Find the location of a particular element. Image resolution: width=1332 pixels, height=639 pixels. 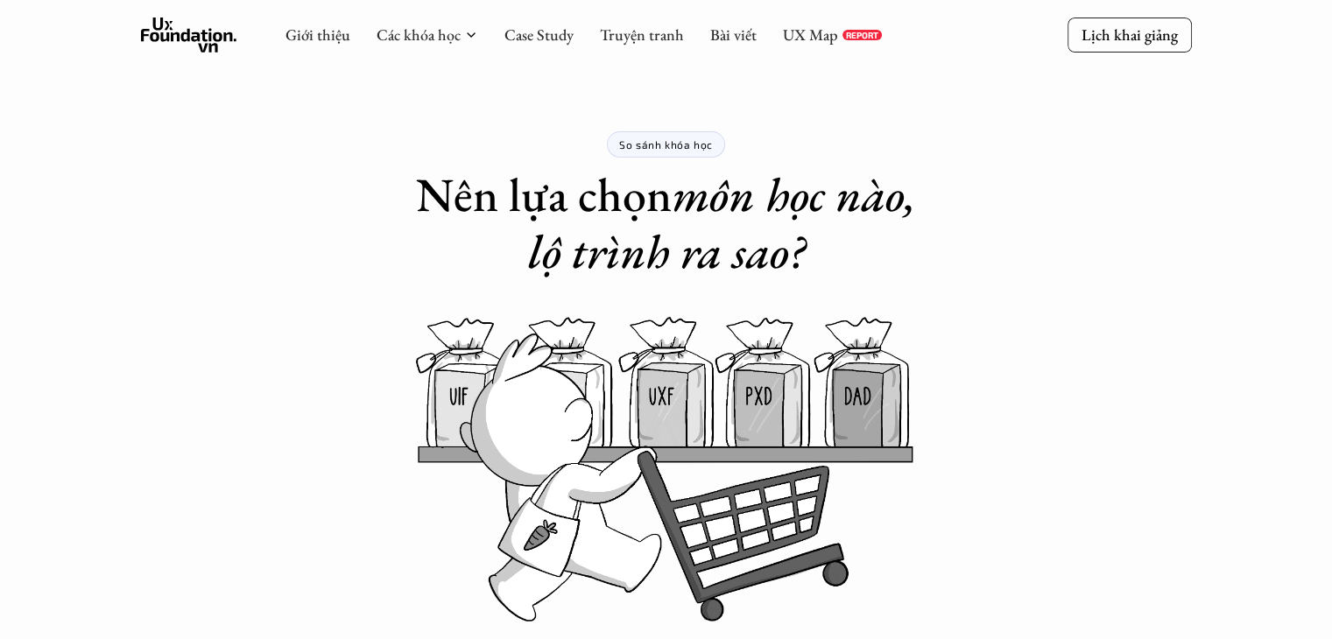

a: REPORT is located at coordinates (862, 35).